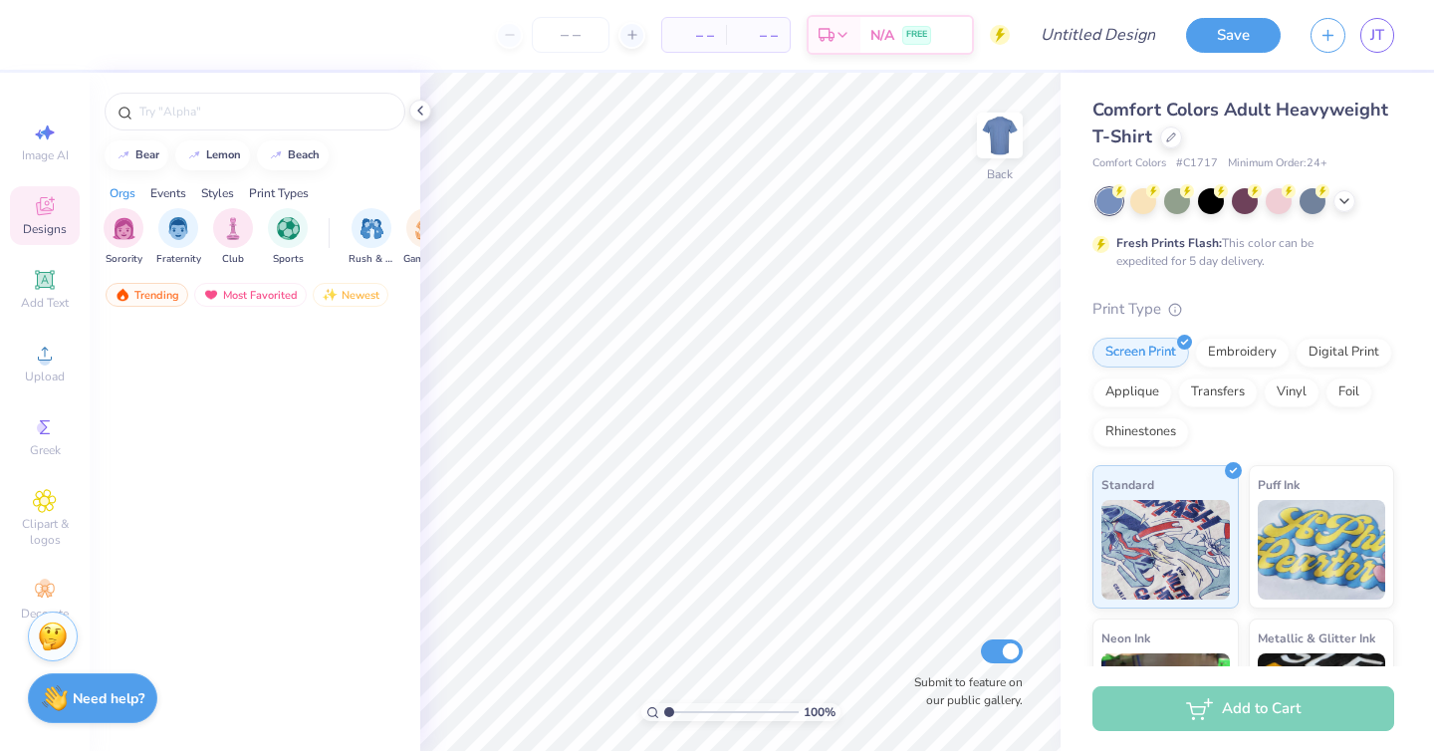 The height and width of the screenshot is (751, 1434). What do you see at coordinates (1000, 174) in the screenshot?
I see `div: Back` at bounding box center [1000, 174].